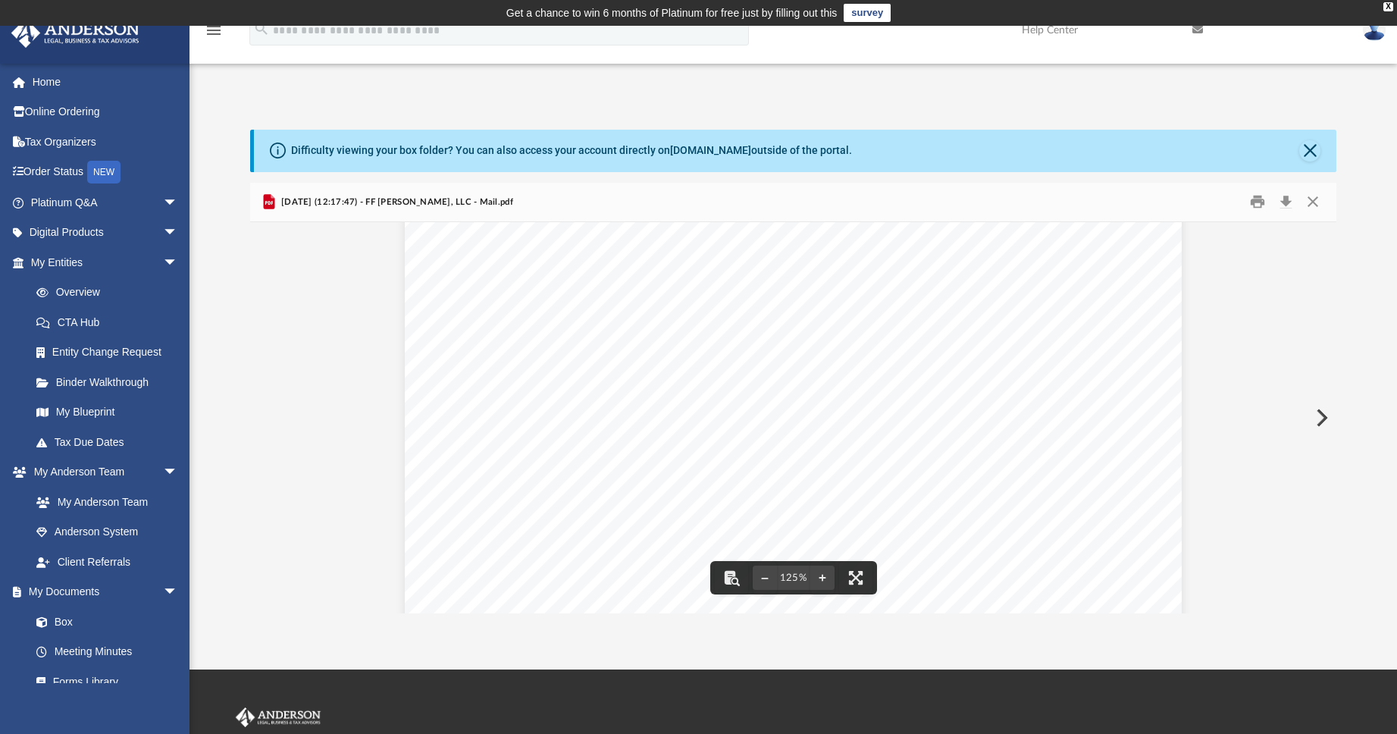 The image size is (1397, 734). What do you see at coordinates (105, 202) in the screenshot?
I see `a: Platinum Q&Aarrow_drop_down` at bounding box center [105, 202].